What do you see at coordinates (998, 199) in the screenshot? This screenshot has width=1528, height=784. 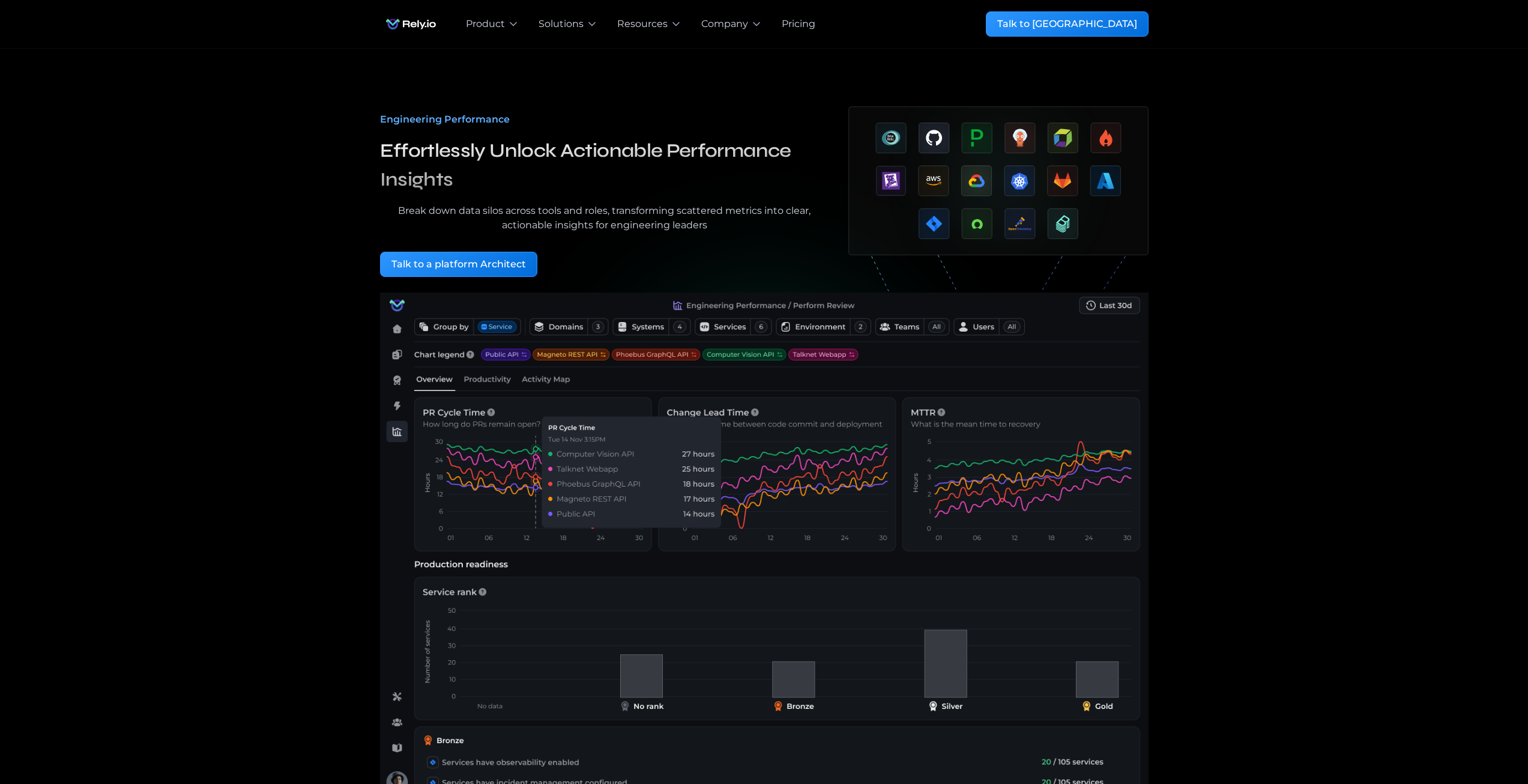 I see `a: open lightbox` at bounding box center [998, 199].